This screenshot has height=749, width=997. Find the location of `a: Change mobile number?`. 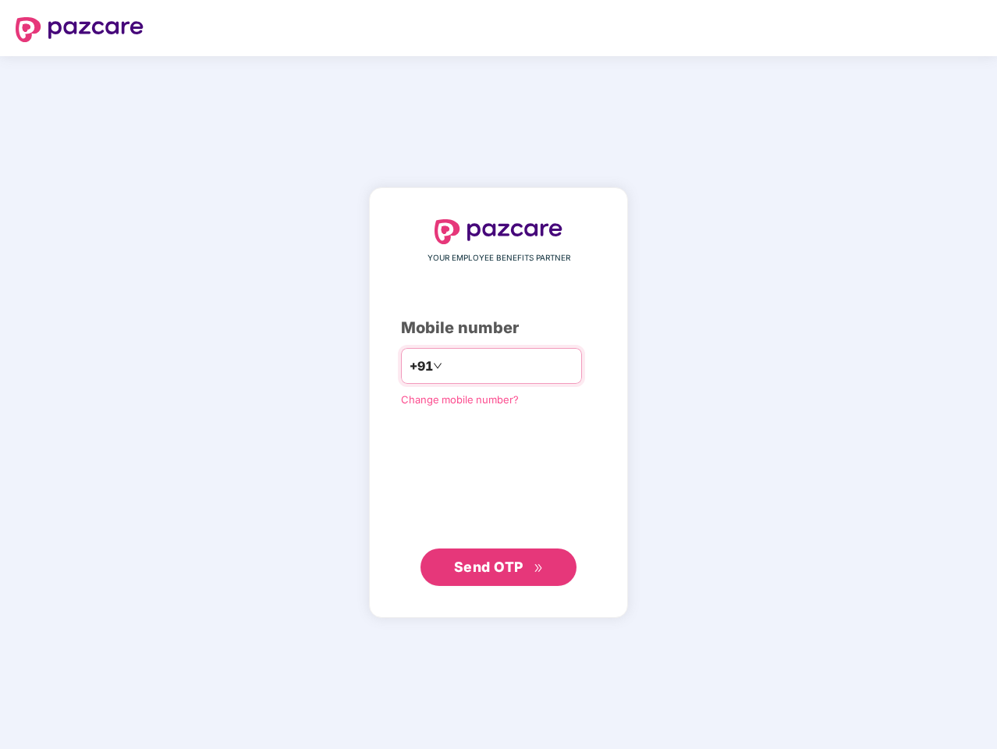

a: Change mobile number? is located at coordinates (459, 399).